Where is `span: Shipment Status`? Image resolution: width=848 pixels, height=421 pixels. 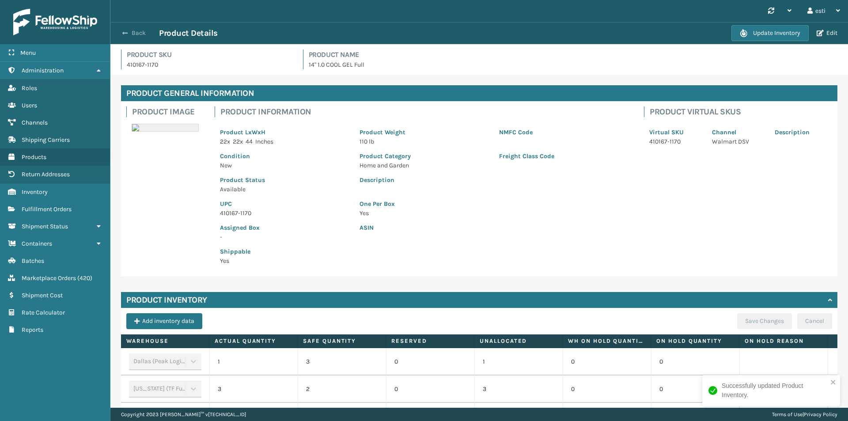
span: Shipment Status is located at coordinates (45, 226).